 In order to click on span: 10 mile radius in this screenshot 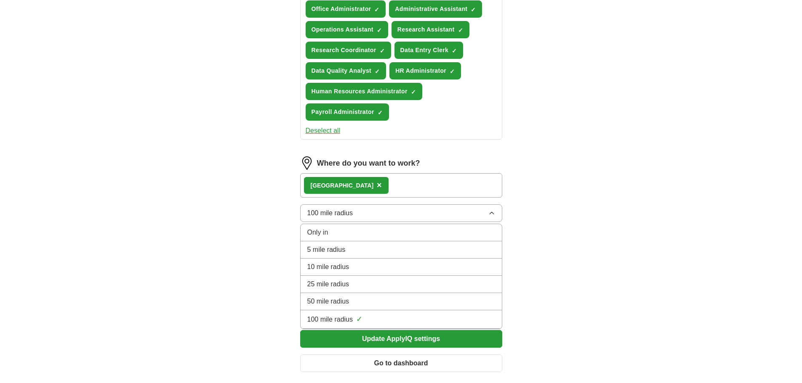, I will do `click(328, 267)`.